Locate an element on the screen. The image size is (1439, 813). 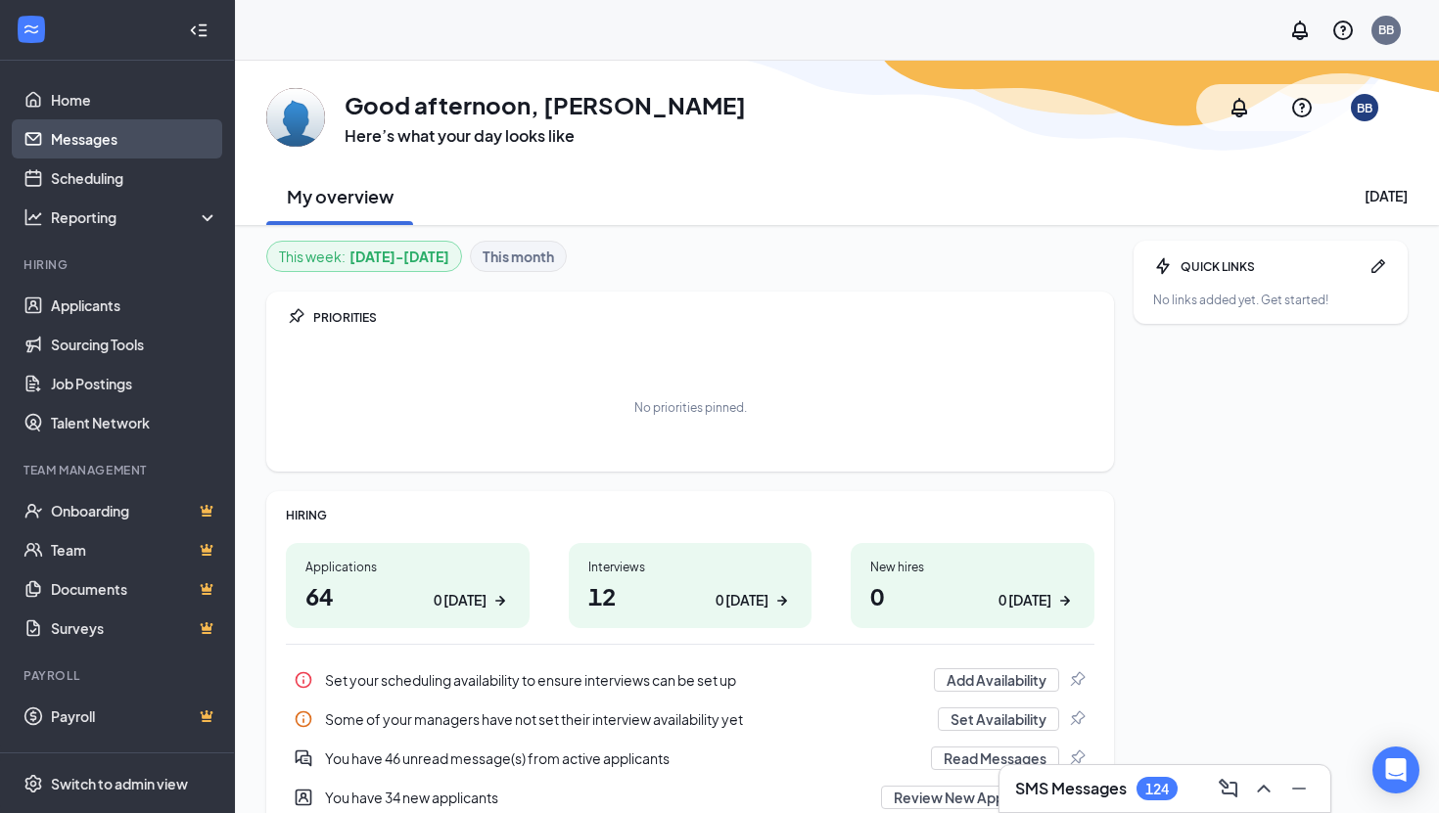
a: OnboardingCrown is located at coordinates (134, 511).